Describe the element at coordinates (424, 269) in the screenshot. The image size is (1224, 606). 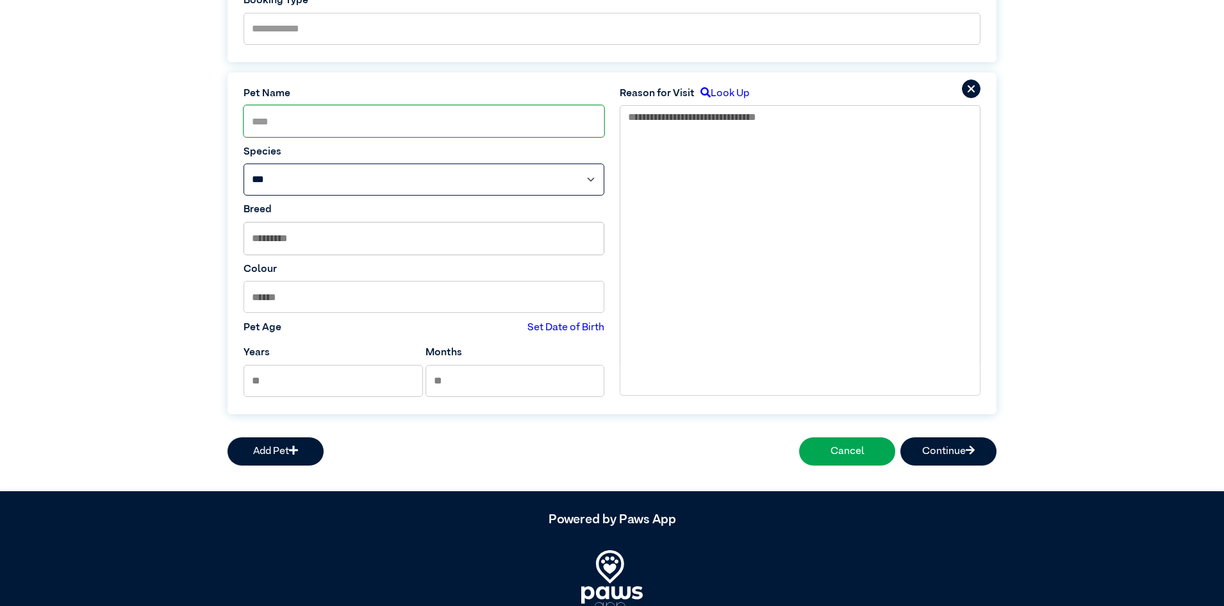
I see `label: Colour` at that location.